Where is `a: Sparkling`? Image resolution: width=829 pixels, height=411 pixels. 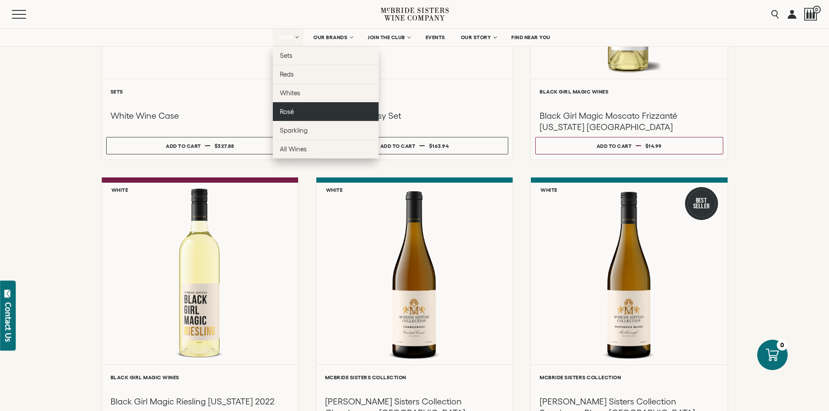
a: Sparkling is located at coordinates (326, 130).